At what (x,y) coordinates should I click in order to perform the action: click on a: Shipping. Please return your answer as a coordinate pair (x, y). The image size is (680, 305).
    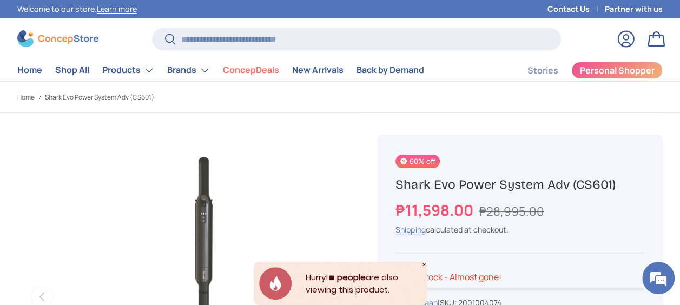
    Looking at the image, I should click on (410, 229).